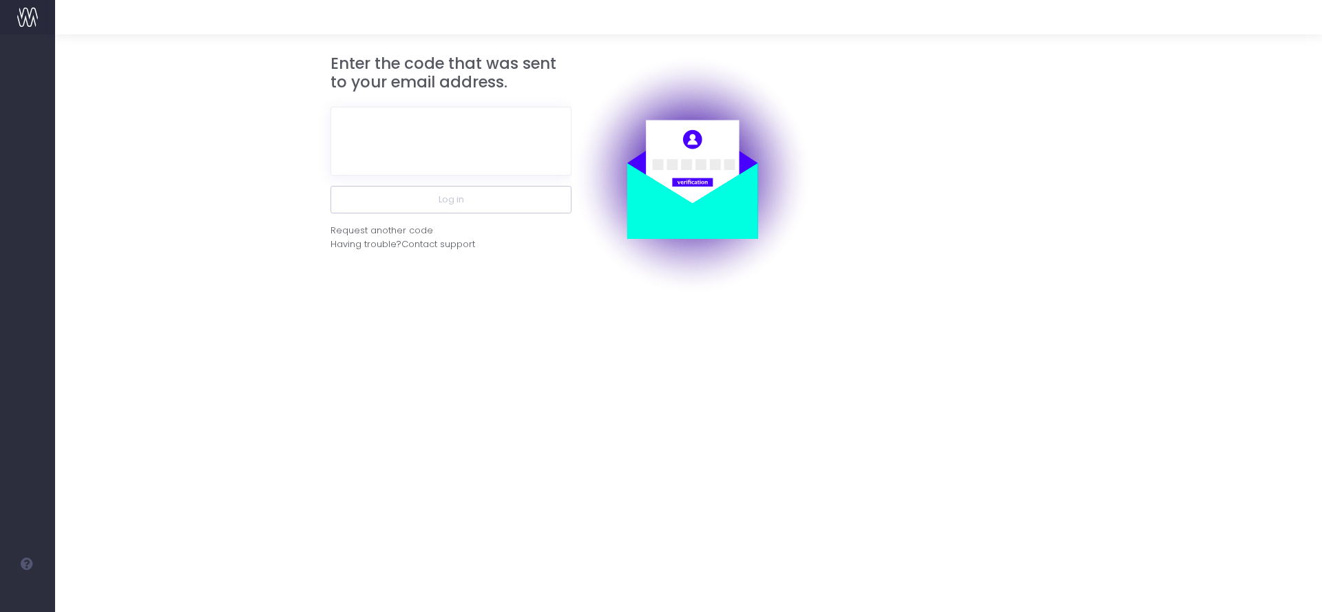 The height and width of the screenshot is (612, 1322). What do you see at coordinates (692, 175) in the screenshot?
I see `img: auth.png` at bounding box center [692, 175].